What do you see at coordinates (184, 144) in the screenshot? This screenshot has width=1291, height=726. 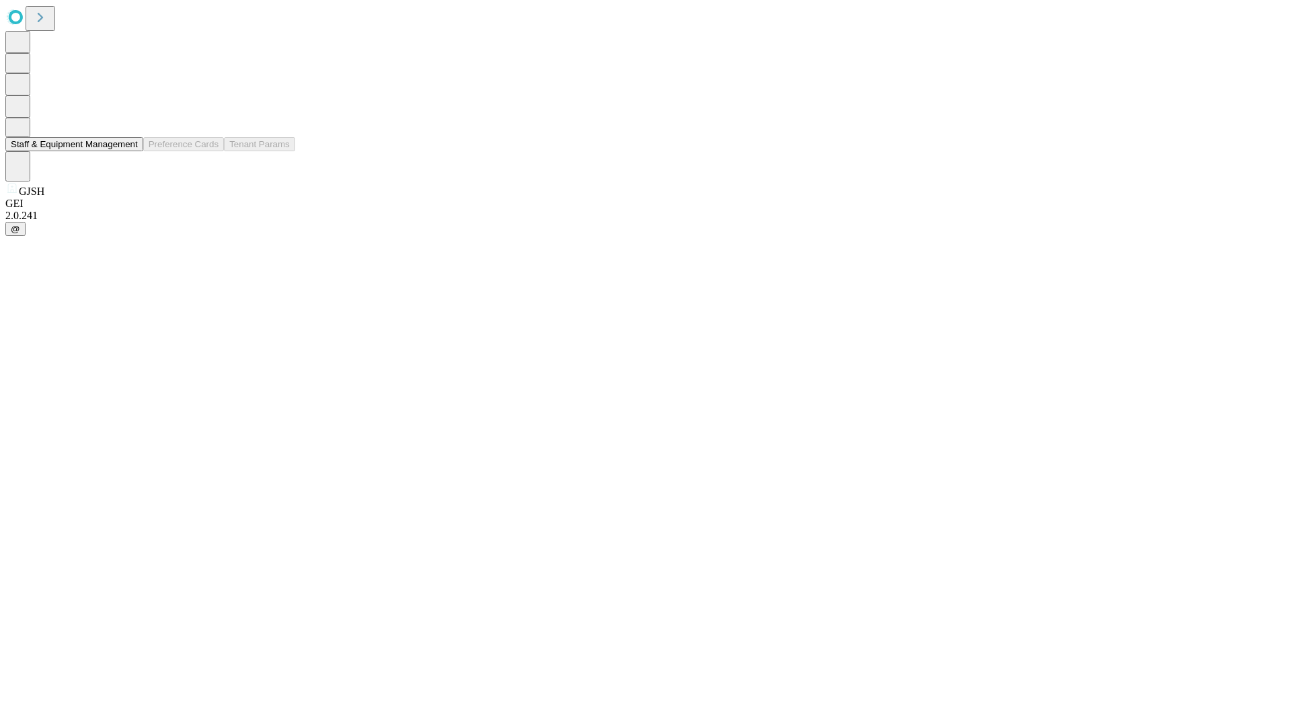 I see `button: Preference Cards` at bounding box center [184, 144].